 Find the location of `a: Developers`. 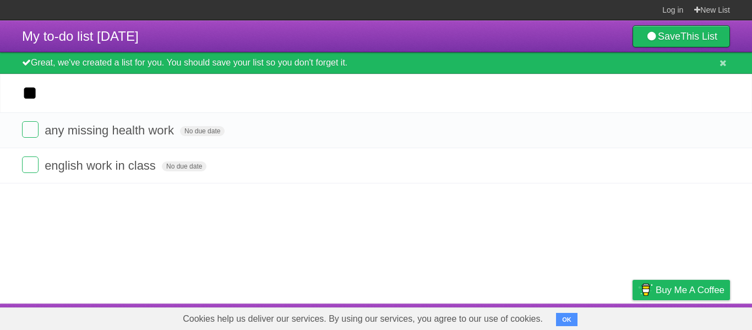

a: Developers is located at coordinates (545, 317).